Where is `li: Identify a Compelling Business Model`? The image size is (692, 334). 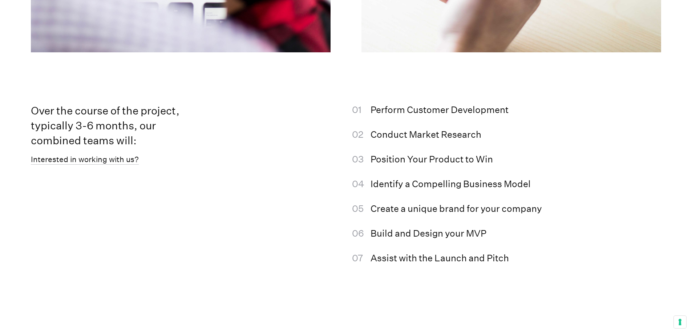
li: Identify a Compelling Business Model is located at coordinates (516, 184).